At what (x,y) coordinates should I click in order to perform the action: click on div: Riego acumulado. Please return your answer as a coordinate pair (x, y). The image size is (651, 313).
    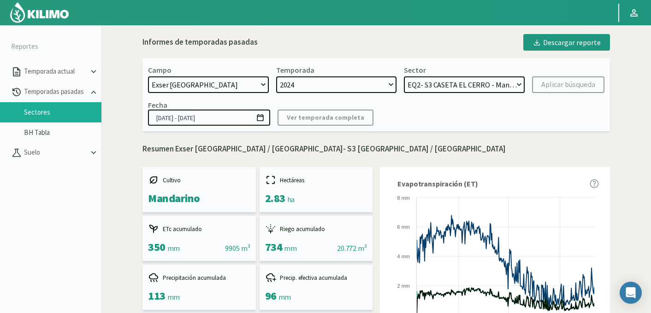
    Looking at the image, I should click on (316, 229).